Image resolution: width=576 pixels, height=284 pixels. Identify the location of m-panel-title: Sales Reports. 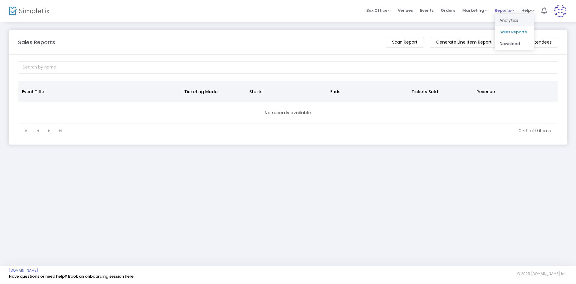
(37, 42).